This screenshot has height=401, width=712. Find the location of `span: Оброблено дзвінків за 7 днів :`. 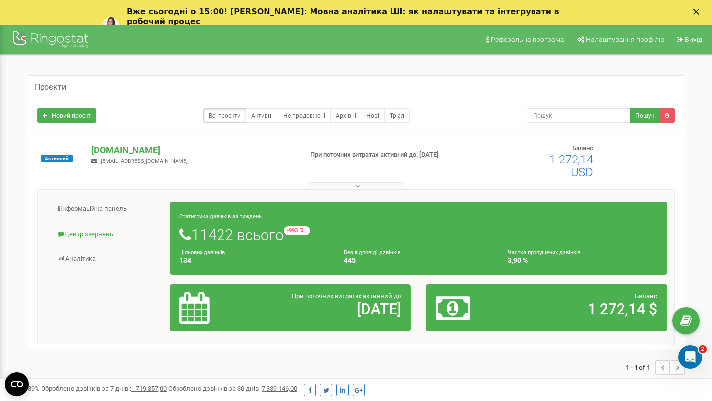

span: Оброблено дзвінків за 7 днів : is located at coordinates (104, 389).